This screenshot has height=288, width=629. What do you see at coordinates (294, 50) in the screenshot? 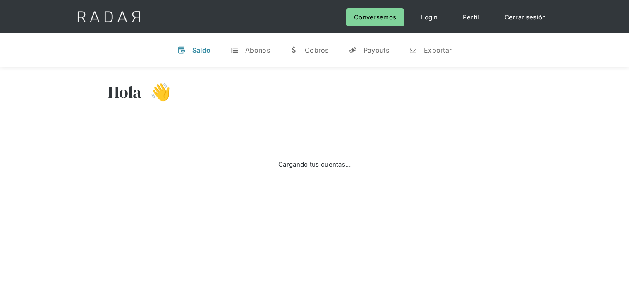
I see `div: w` at bounding box center [294, 50].